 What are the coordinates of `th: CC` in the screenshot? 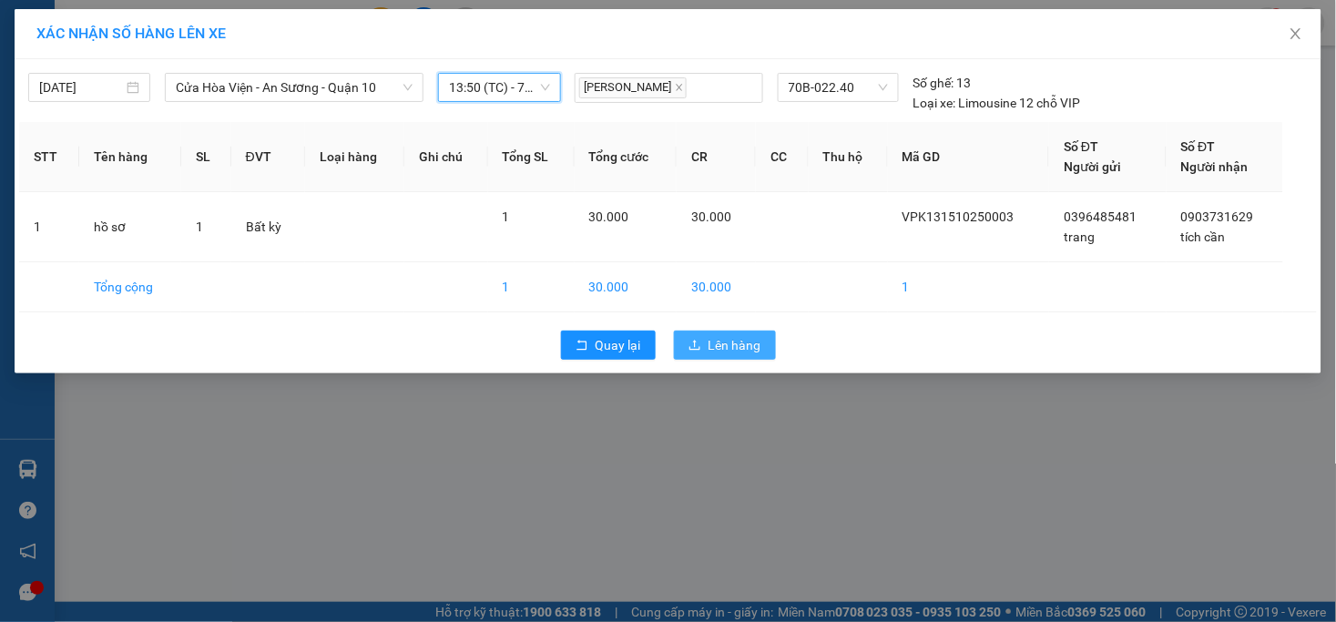 It's located at (781, 157).